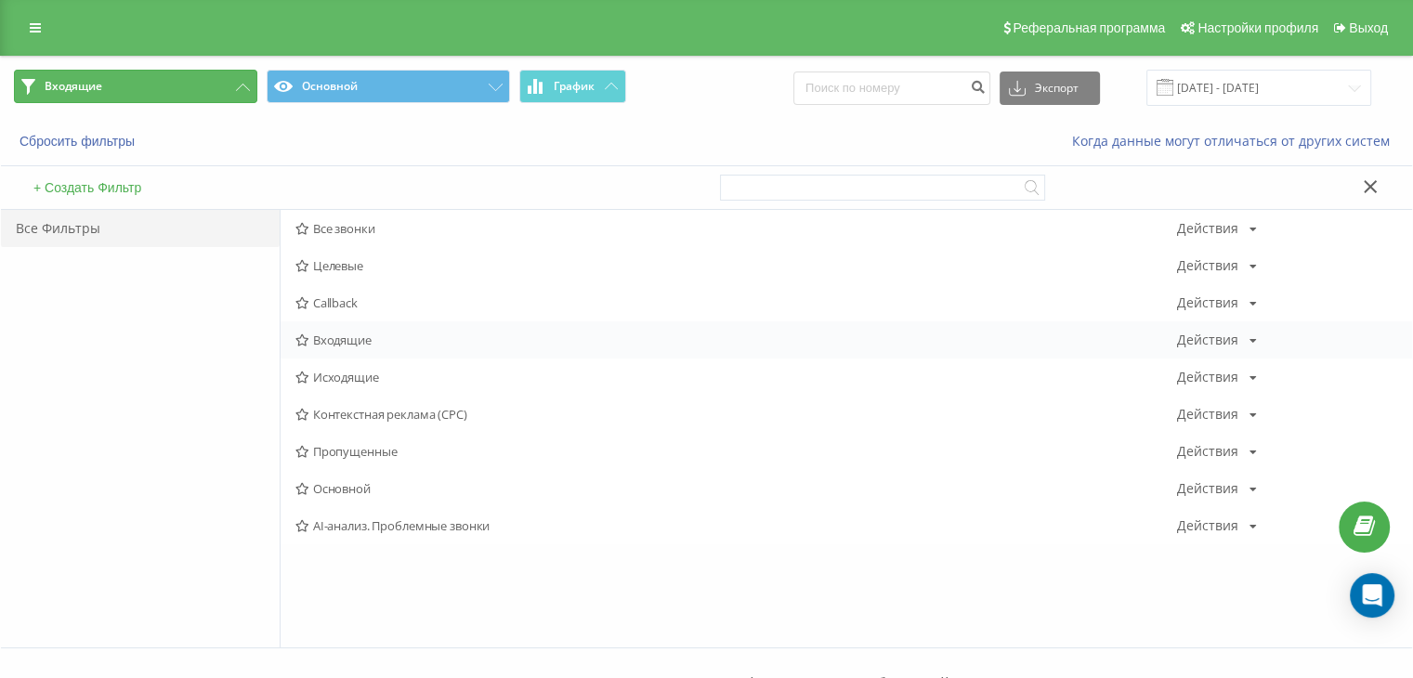  Describe the element at coordinates (1372, 596) in the screenshot. I see `div: Open Intercom Messenger` at that location.